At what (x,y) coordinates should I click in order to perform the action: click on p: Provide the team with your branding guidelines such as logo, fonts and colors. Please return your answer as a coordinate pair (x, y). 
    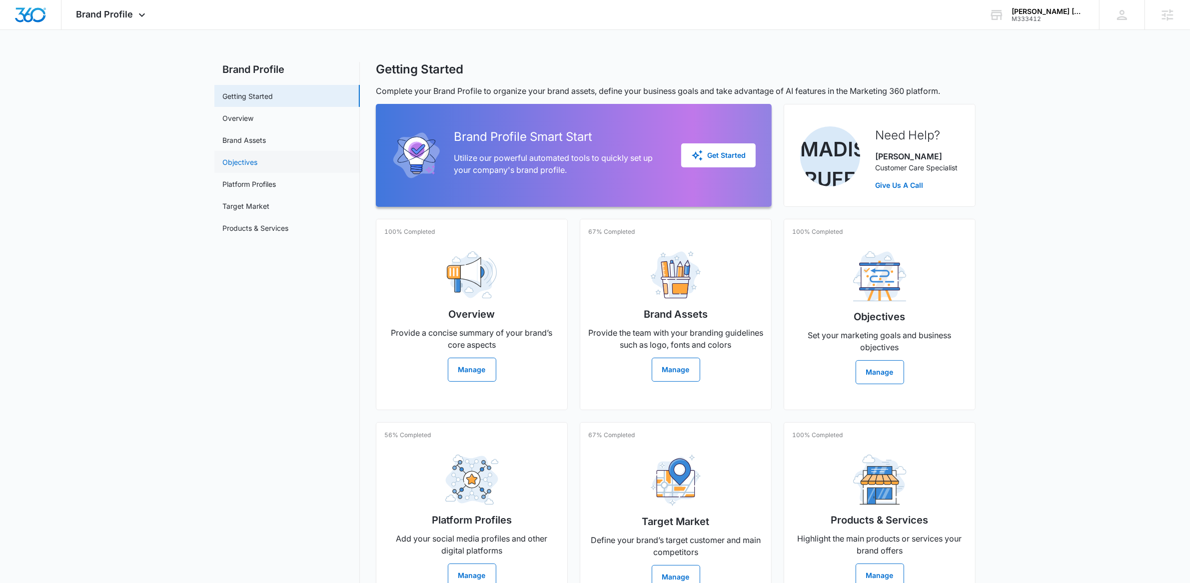
    Looking at the image, I should click on (676, 339).